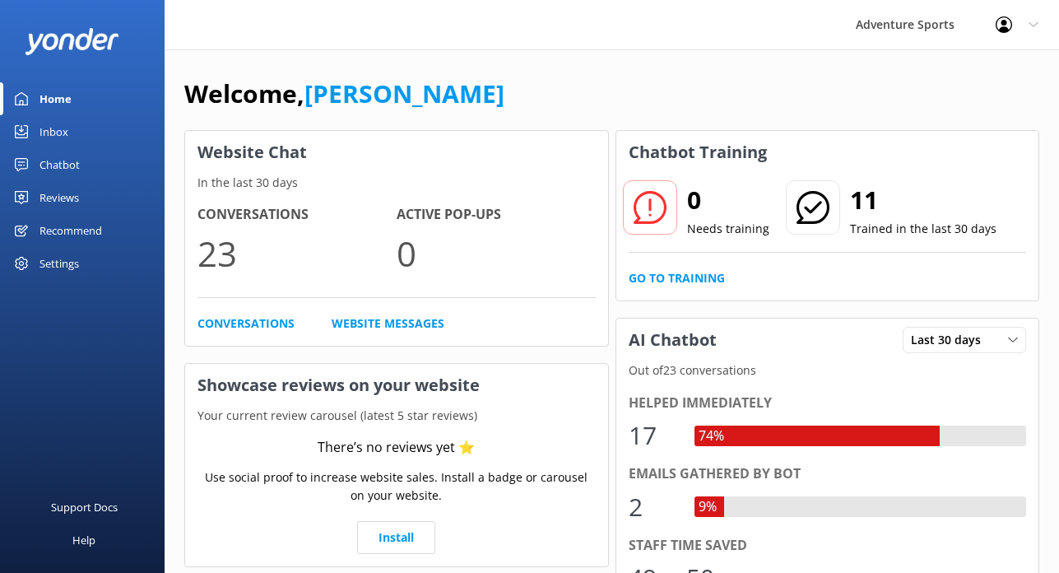  I want to click on h2: 0, so click(728, 200).